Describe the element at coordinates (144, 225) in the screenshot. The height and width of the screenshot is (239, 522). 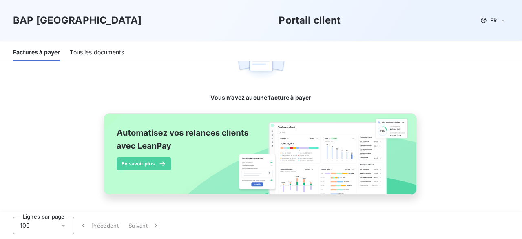
I see `button: Suivant` at that location.